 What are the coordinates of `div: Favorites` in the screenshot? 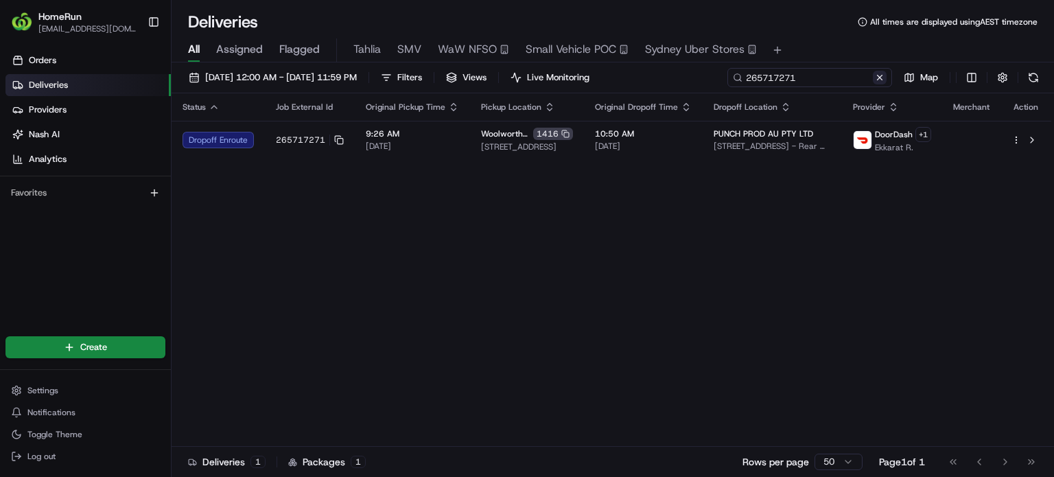 It's located at (85, 193).